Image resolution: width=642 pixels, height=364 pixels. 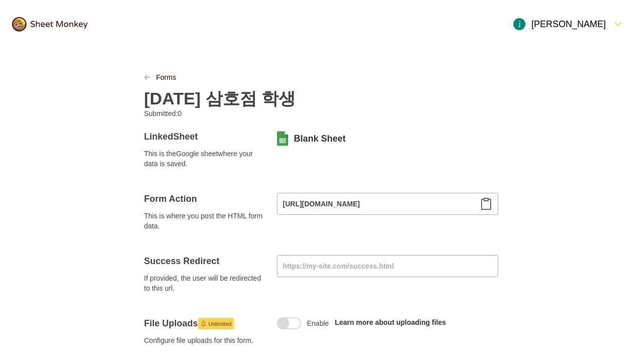 I want to click on h4: Form Action, so click(x=205, y=199).